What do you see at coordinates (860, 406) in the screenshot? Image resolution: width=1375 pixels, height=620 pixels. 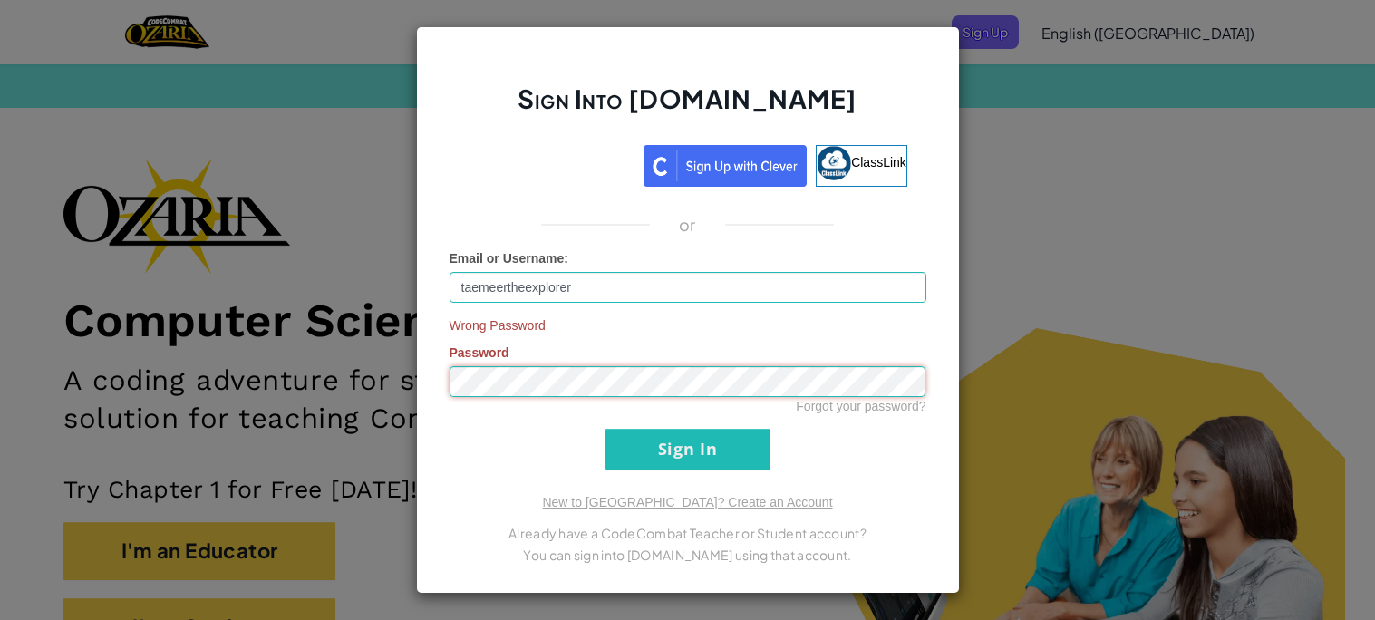 I see `a: Forgot your password?` at bounding box center [860, 406].